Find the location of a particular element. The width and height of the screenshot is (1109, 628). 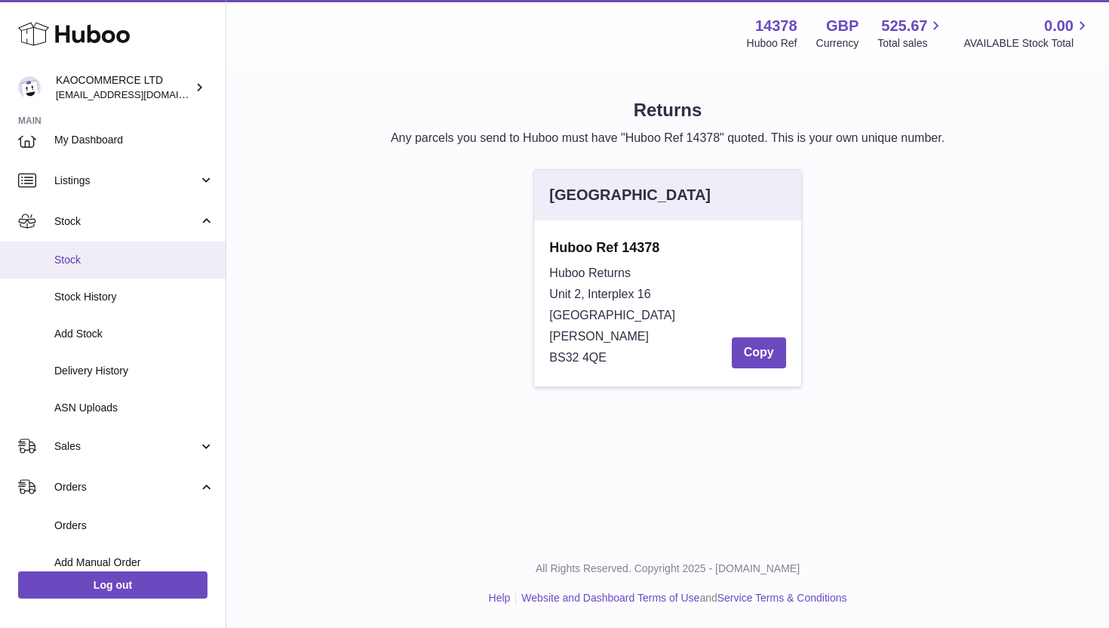

span: Add Stock is located at coordinates (134, 333).